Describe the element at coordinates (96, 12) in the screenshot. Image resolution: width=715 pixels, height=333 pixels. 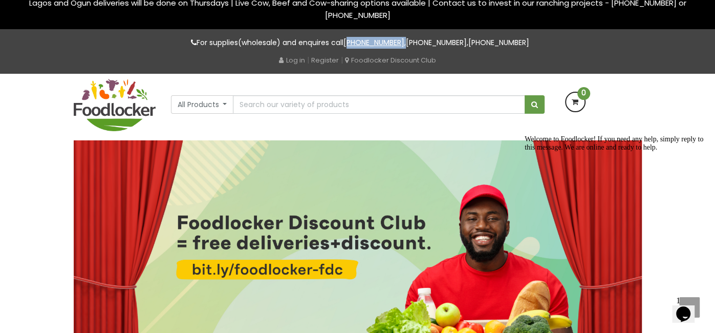
I see `div: Welcome to Foodlocker! If you need any help, simply reply to this message. We are online and read...` at that location.